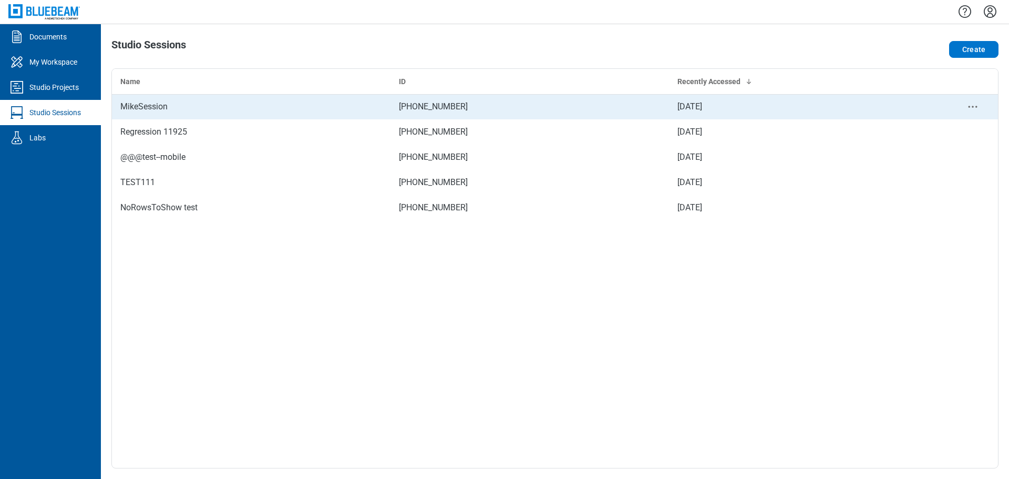 This screenshot has height=479, width=1009. What do you see at coordinates (251, 81) in the screenshot?
I see `div: Name` at bounding box center [251, 81].